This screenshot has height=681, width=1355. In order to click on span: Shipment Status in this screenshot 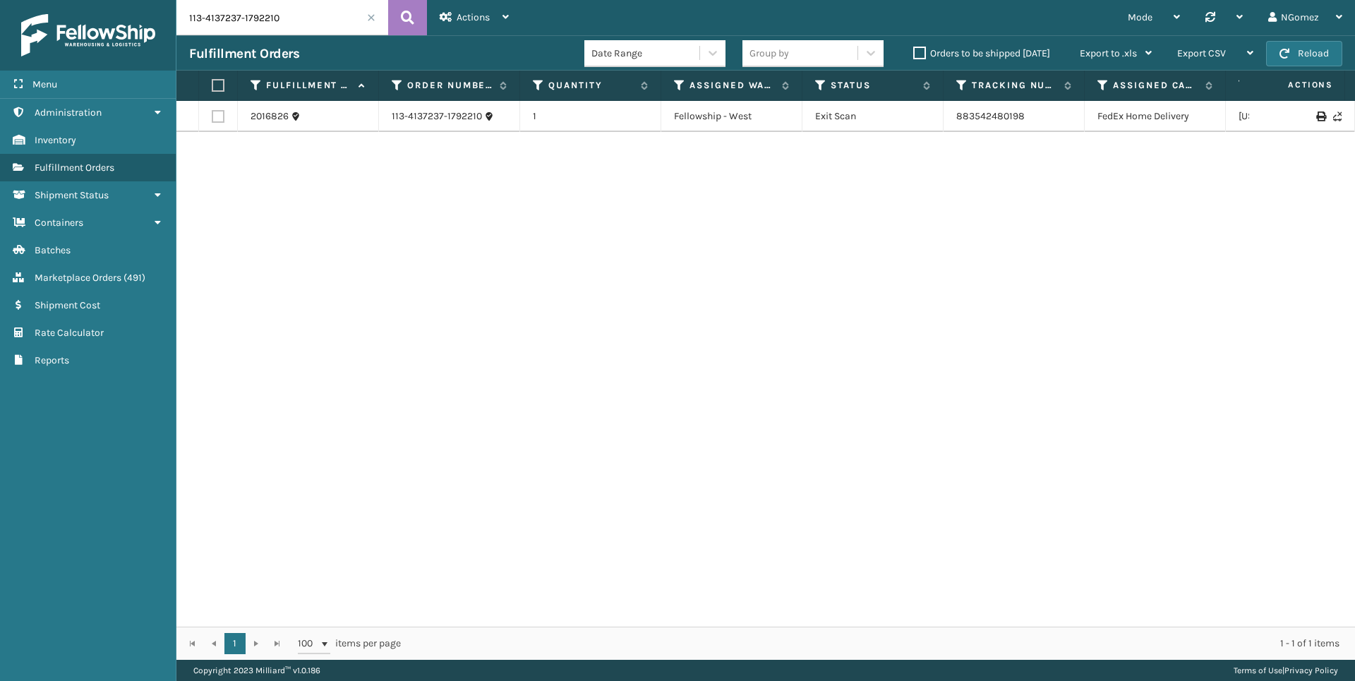, I will do `click(71, 195)`.